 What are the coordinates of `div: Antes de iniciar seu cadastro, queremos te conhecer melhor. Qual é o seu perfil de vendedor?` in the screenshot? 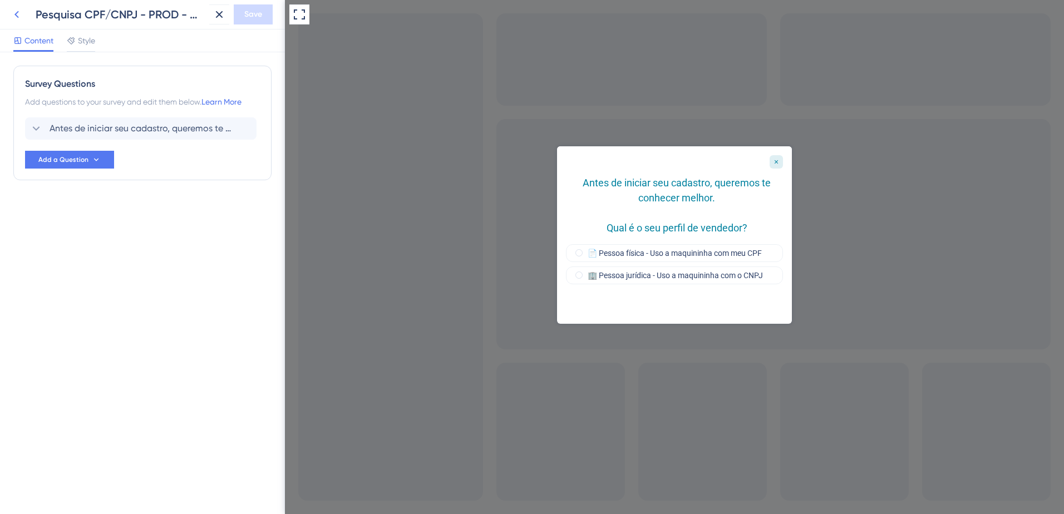 It's located at (120, 59).